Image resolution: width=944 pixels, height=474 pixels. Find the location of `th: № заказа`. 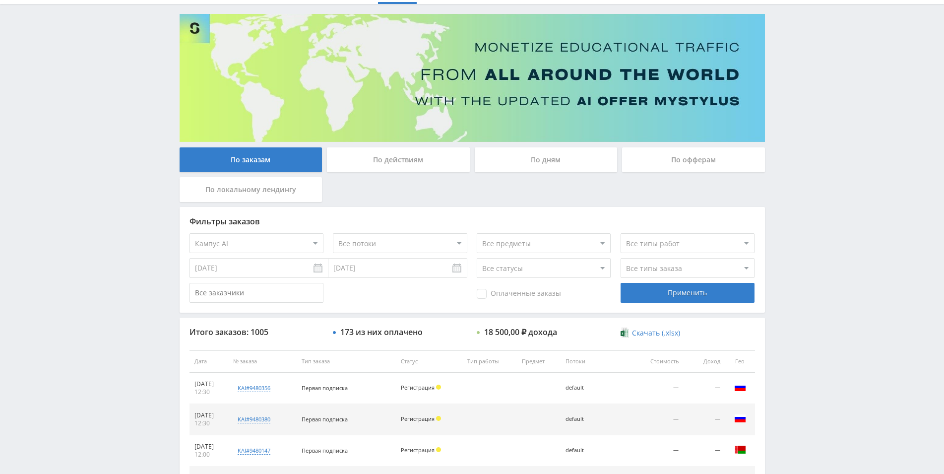

th: № заказа is located at coordinates (262, 361).